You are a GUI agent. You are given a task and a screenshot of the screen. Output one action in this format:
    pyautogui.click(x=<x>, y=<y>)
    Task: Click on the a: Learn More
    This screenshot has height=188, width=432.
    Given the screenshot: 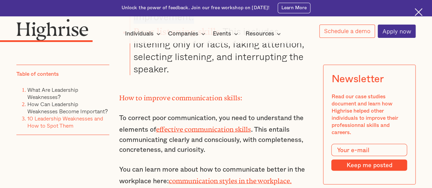 What is the action you would take?
    pyautogui.click(x=294, y=8)
    